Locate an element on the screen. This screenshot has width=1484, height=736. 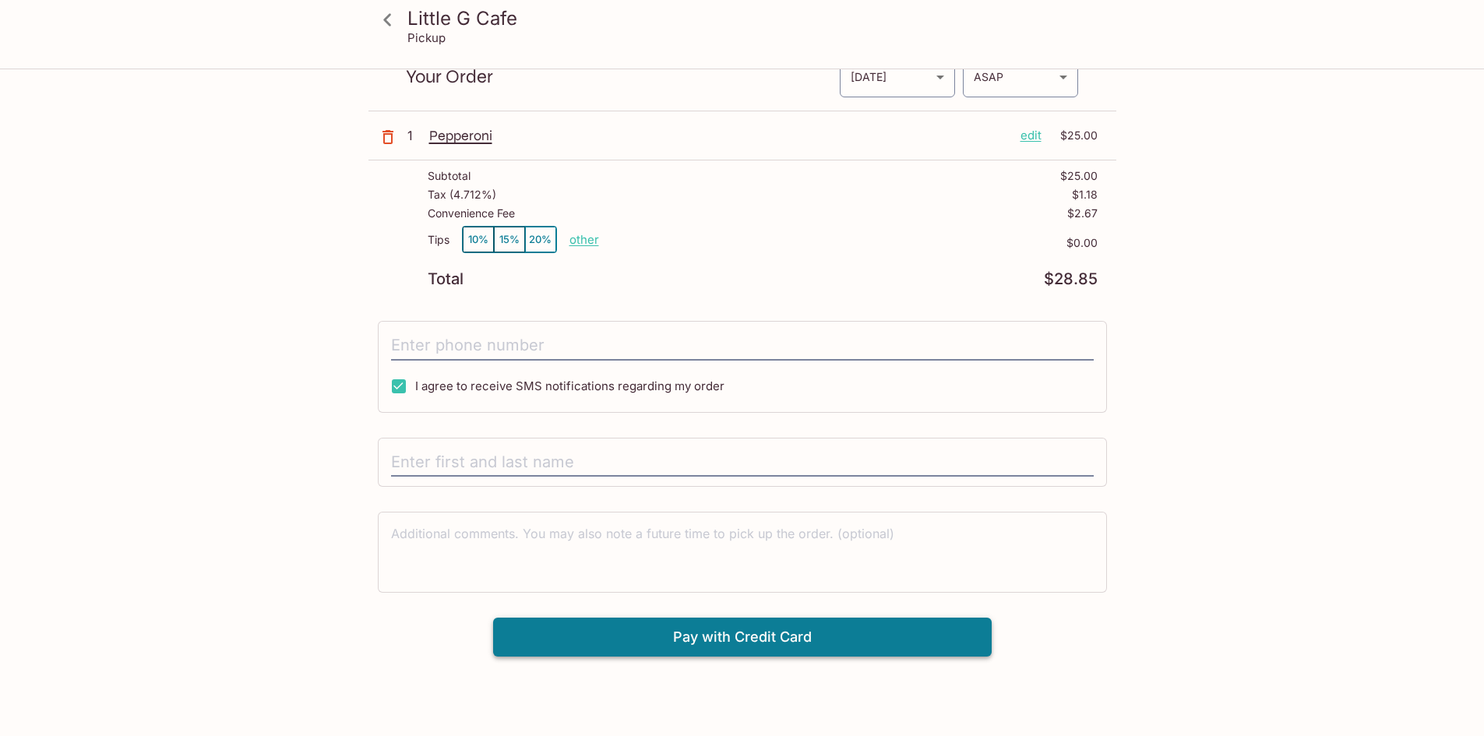
input: Enter phone number is located at coordinates (742, 346).